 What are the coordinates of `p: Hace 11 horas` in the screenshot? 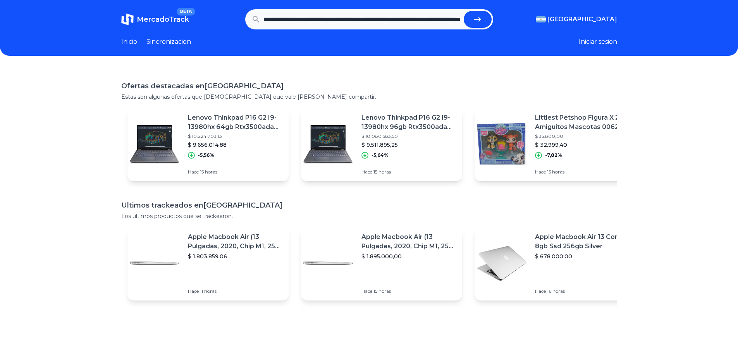 It's located at (235, 291).